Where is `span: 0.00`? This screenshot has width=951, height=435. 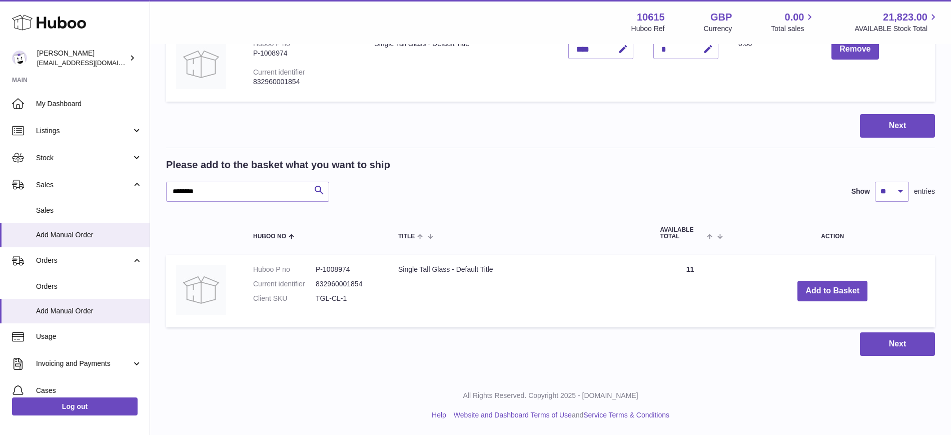
span: 0.00 is located at coordinates (794, 17).